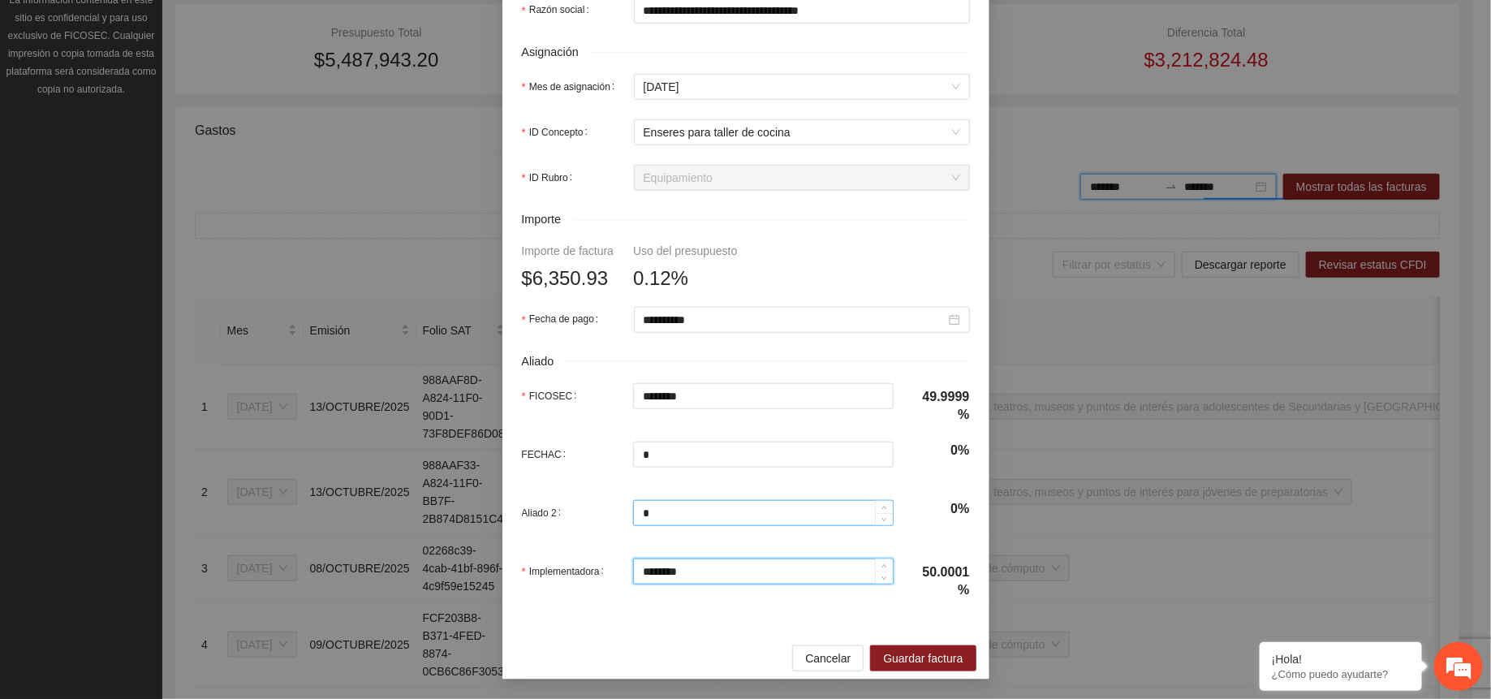 The width and height of the screenshot is (1491, 699). Describe the element at coordinates (158, 472) in the screenshot. I see `textarea: Escriba su mensaje y pulse “Intro”` at that location.